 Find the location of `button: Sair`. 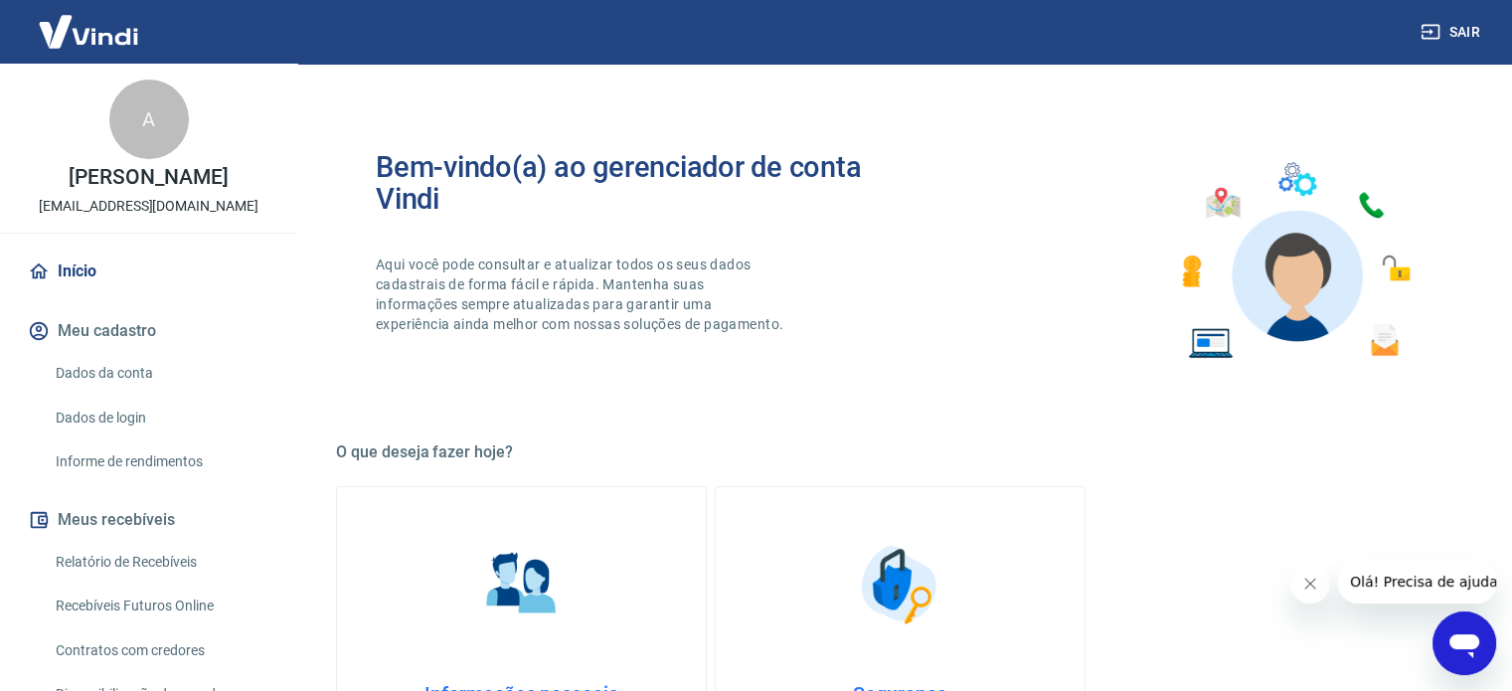

button: Sair is located at coordinates (1452, 32).